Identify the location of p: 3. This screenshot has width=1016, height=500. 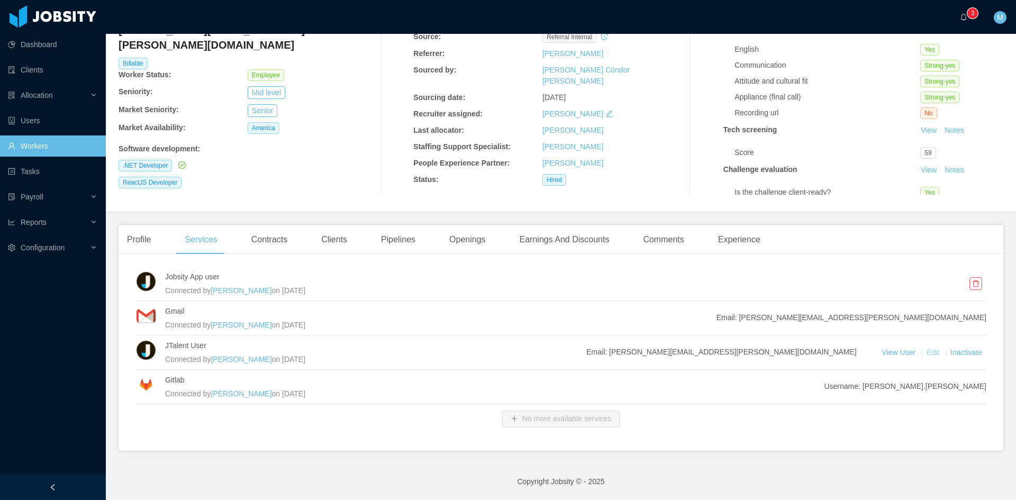
(973, 13).